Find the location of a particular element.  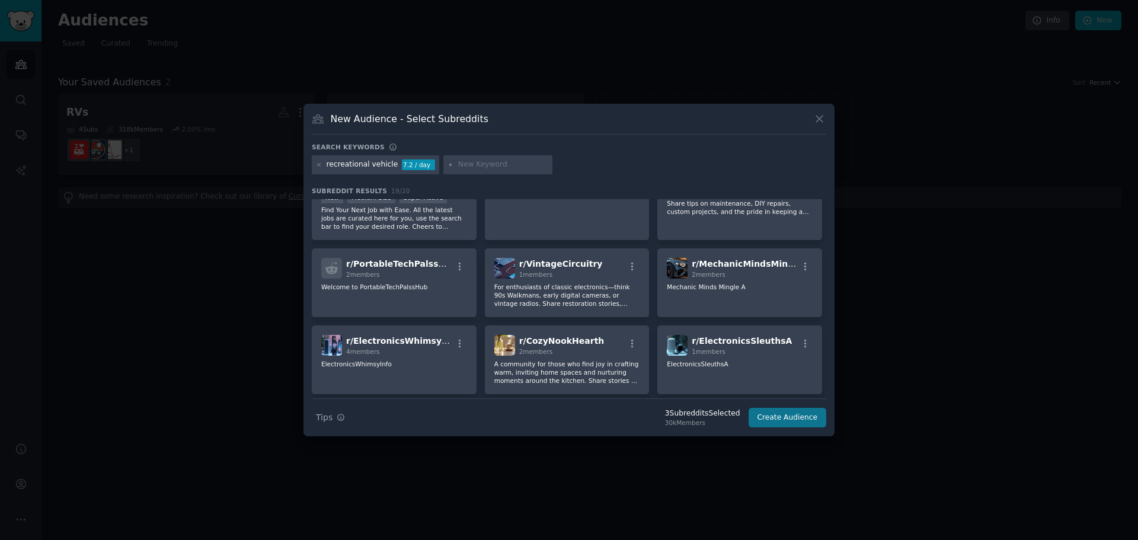

p: Mechanic Minds Mingle A is located at coordinates (740, 287).